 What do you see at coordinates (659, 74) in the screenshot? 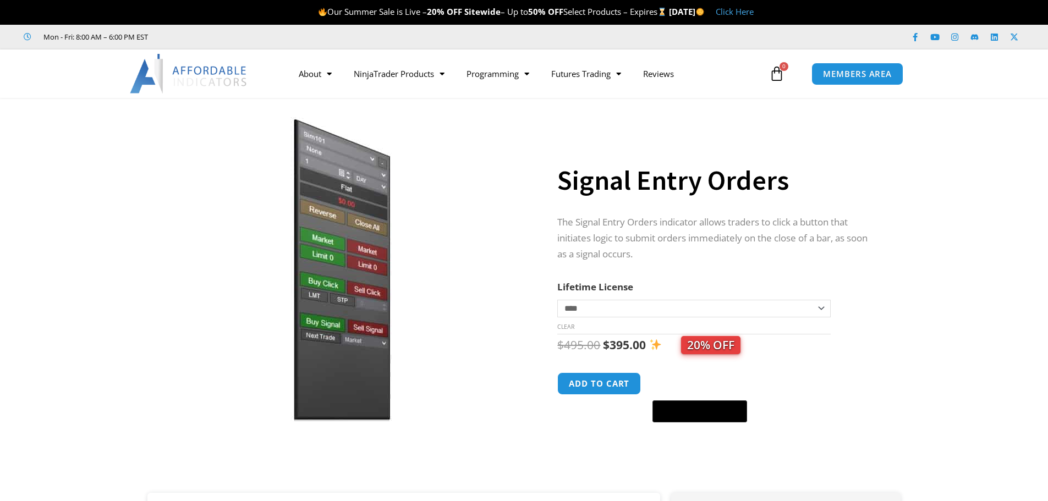
I see `a: Reviews` at bounding box center [659, 74].